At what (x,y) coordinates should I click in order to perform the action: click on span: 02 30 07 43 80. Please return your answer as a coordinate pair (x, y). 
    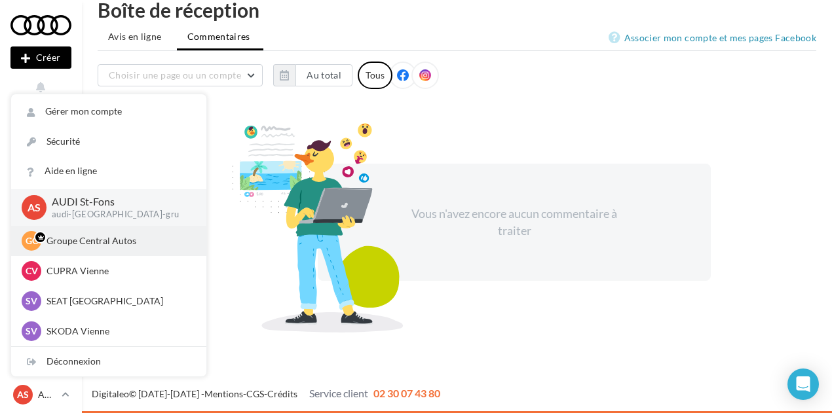
    Looking at the image, I should click on (407, 393).